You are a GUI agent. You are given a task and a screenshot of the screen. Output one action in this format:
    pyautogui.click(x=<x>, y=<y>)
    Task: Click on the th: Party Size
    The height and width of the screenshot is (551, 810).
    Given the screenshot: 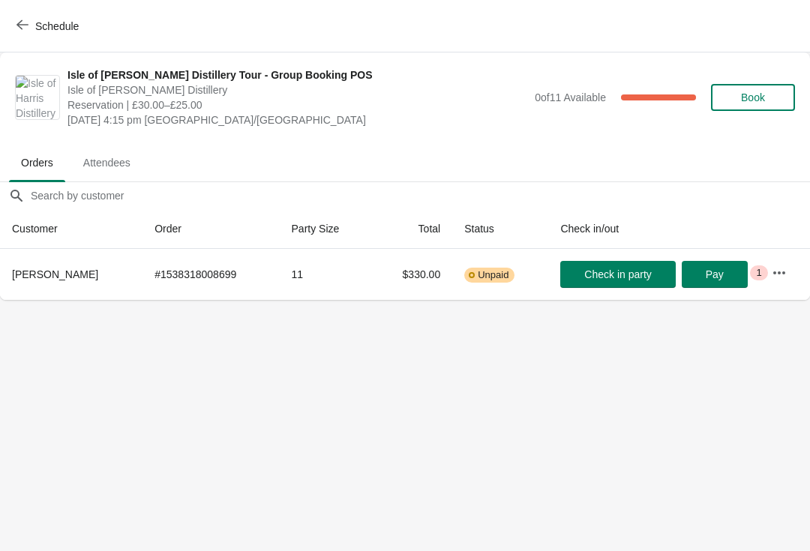 What is the action you would take?
    pyautogui.click(x=326, y=229)
    